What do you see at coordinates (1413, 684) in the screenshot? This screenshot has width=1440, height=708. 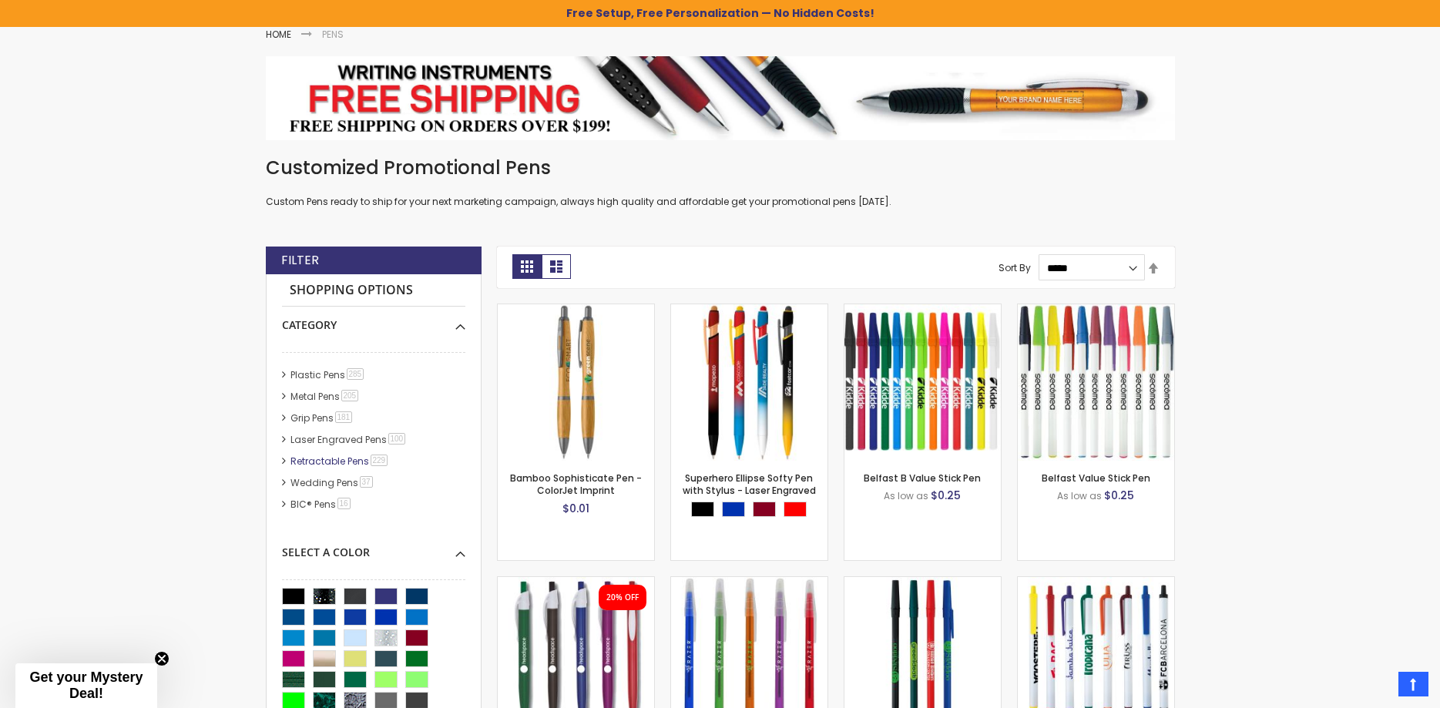 I see `a: Top` at bounding box center [1413, 684].